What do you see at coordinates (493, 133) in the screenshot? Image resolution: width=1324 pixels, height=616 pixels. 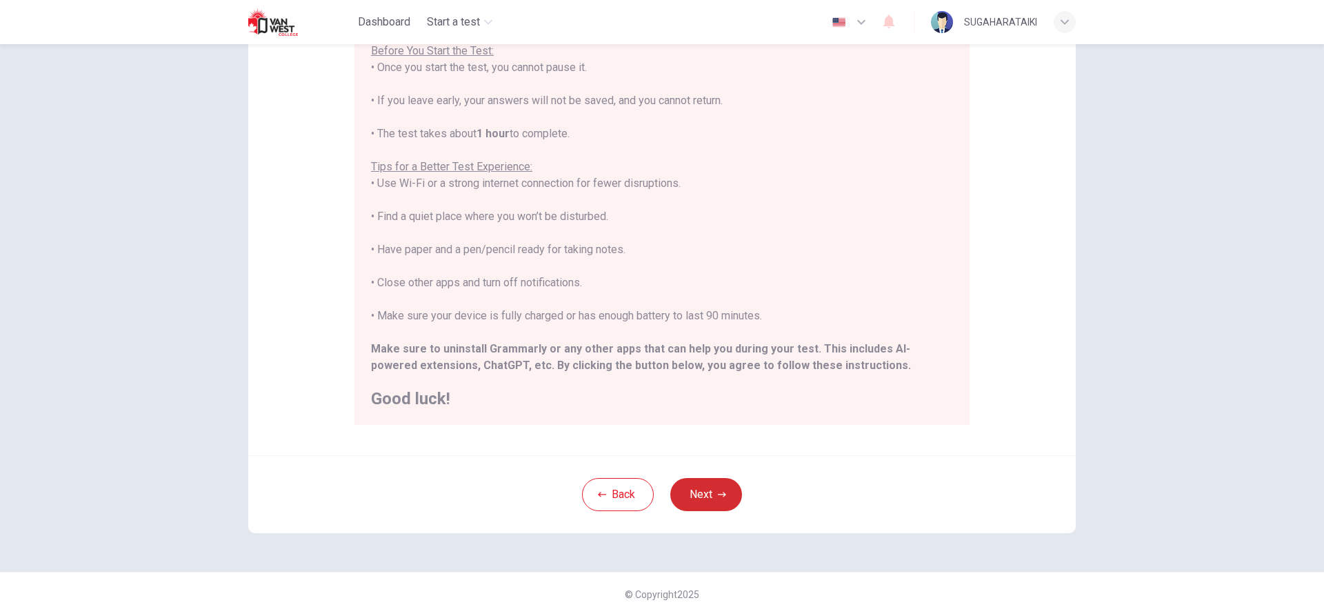 I see `b: 1 hour` at bounding box center [493, 133].